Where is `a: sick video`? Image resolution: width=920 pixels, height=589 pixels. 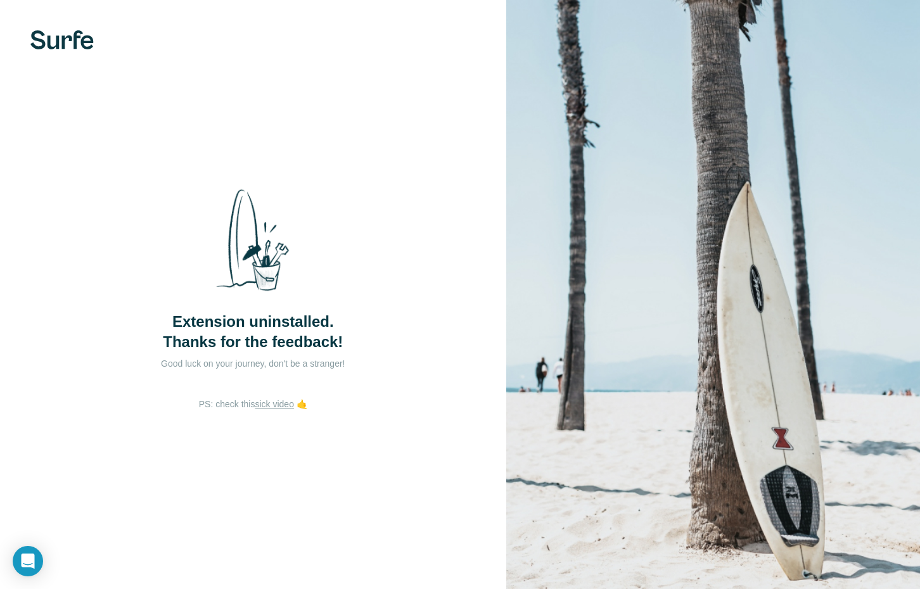
a: sick video is located at coordinates (274, 404).